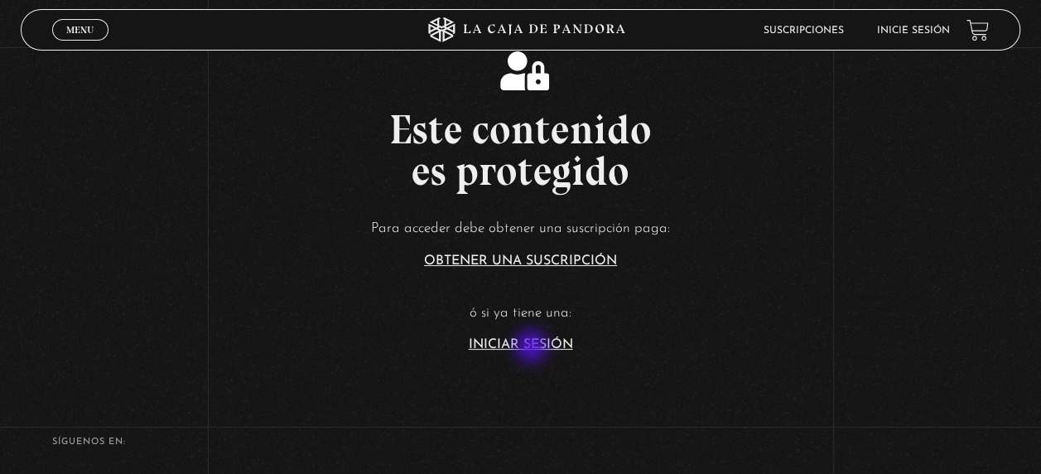  I want to click on a: Obtener una suscripción, so click(520, 261).